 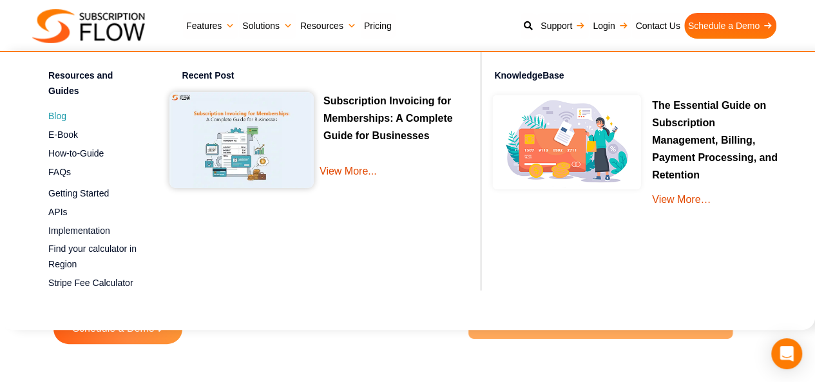 What do you see at coordinates (648, 76) in the screenshot?
I see `h4: KnowledgeBase` at bounding box center [648, 76].